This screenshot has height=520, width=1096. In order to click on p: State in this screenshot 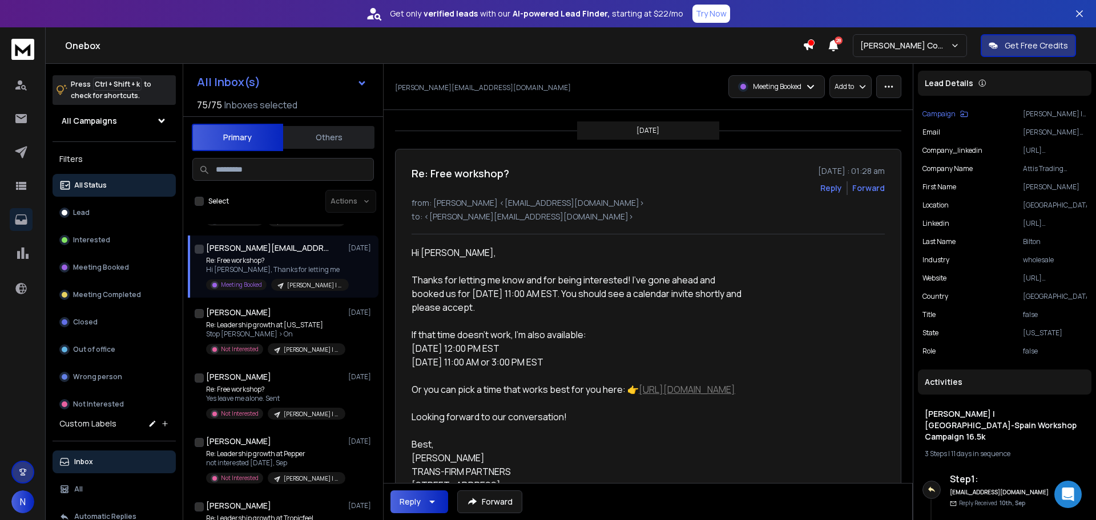, I will do `click(930, 333)`.